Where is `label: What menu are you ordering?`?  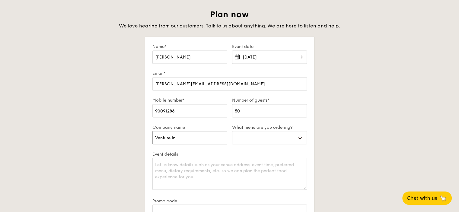 label: What menu are you ordering? is located at coordinates (270, 127).